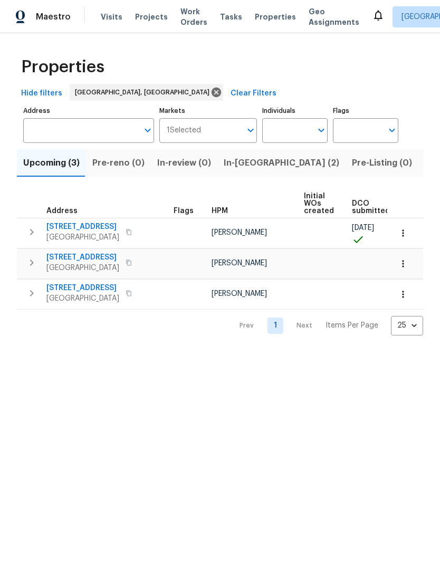 This screenshot has height=567, width=440. Describe the element at coordinates (295, 111) in the screenshot. I see `label: Individuals` at that location.